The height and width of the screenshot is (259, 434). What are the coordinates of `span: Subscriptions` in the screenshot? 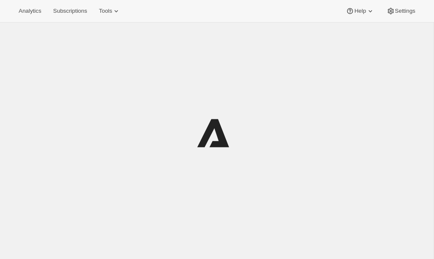 It's located at (70, 11).